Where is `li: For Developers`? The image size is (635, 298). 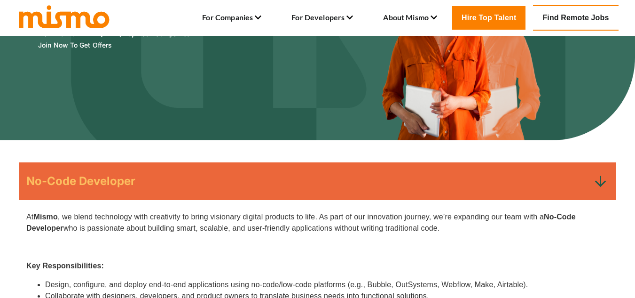
li: For Developers is located at coordinates (322, 18).